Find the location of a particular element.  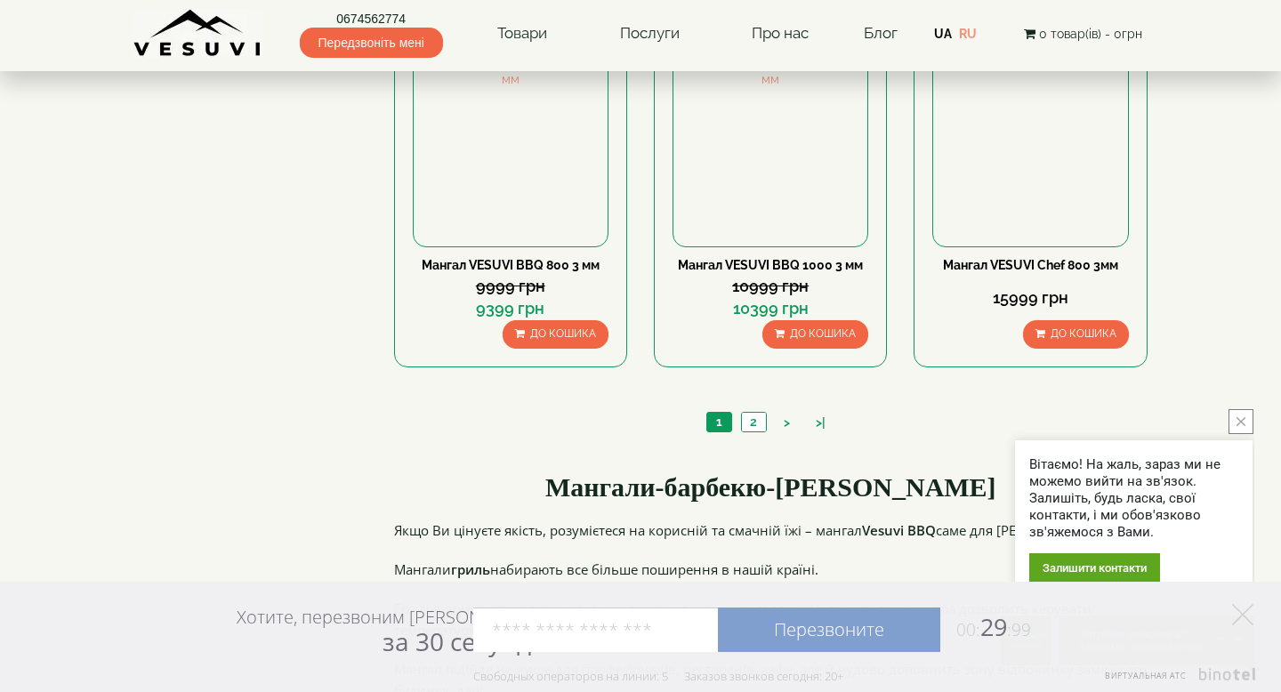

strong: гриль is located at coordinates (471, 569).